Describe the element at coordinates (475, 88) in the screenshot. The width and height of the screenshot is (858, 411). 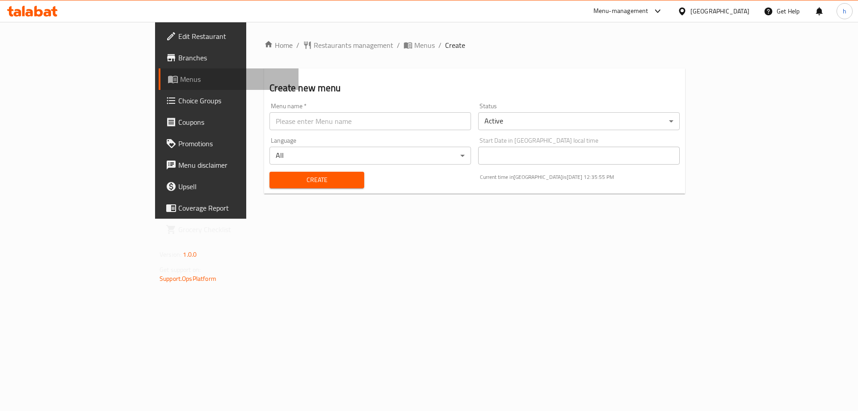
I see `h2: Create new menu` at that location.